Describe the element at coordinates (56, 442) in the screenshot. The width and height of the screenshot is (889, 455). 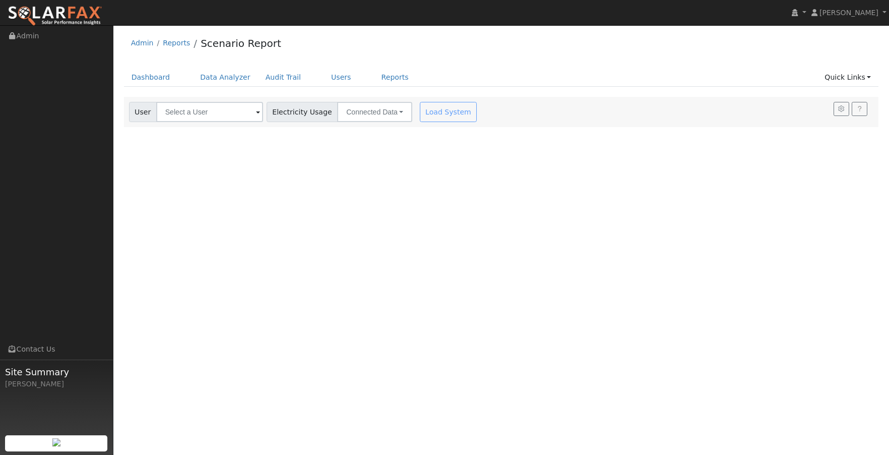
I see `img: retrieve` at that location.